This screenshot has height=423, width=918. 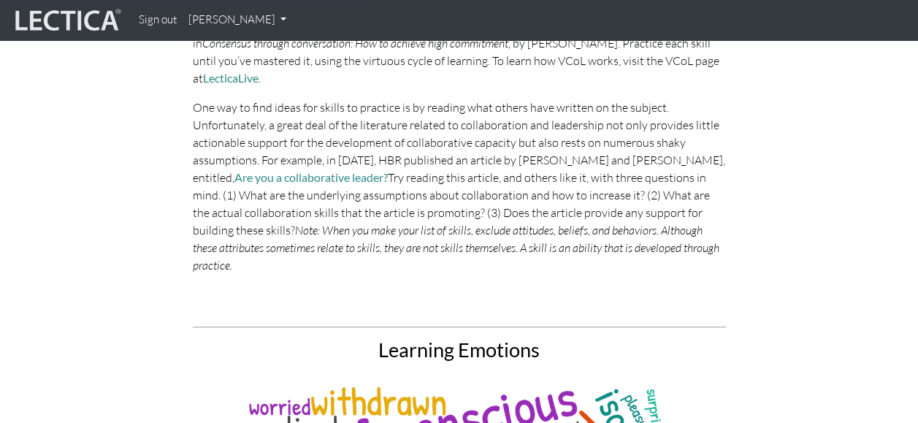 I want to click on a: LecticaLive, so click(x=231, y=77).